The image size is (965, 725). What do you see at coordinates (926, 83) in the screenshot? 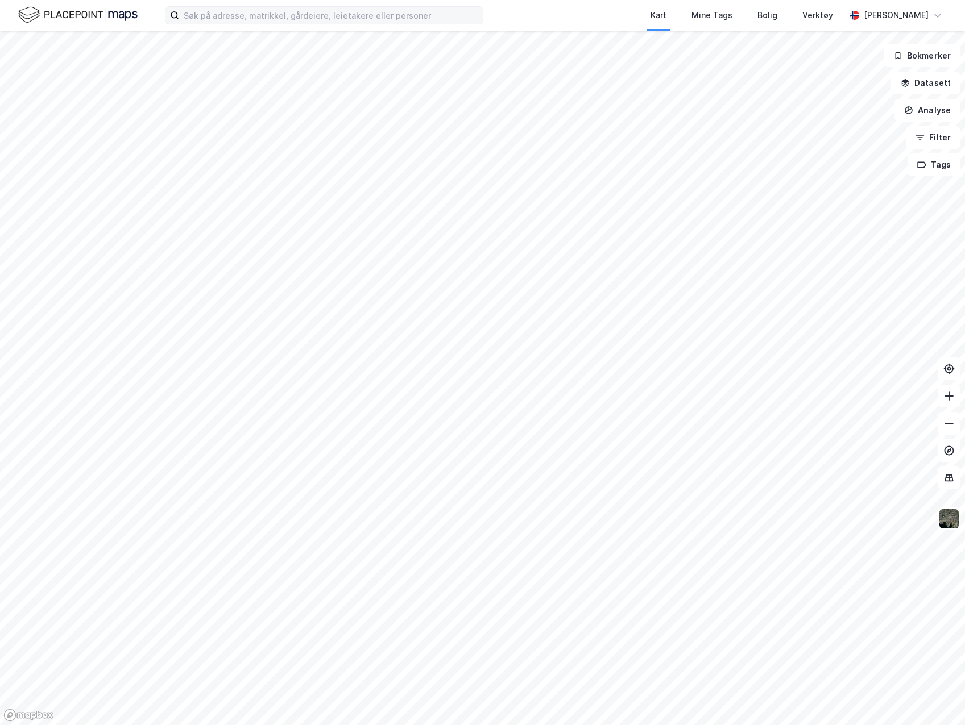
I see `button: Datasett` at bounding box center [926, 83].